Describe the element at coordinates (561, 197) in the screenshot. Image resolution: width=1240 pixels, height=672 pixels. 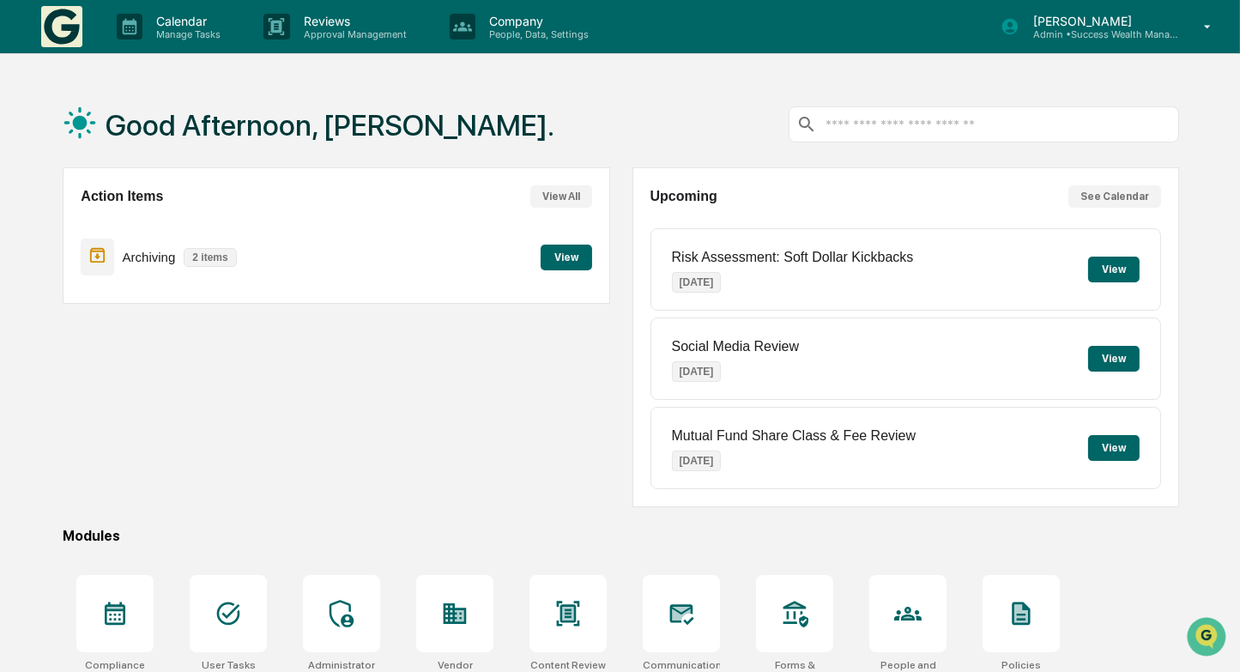
I see `a: View All` at that location.